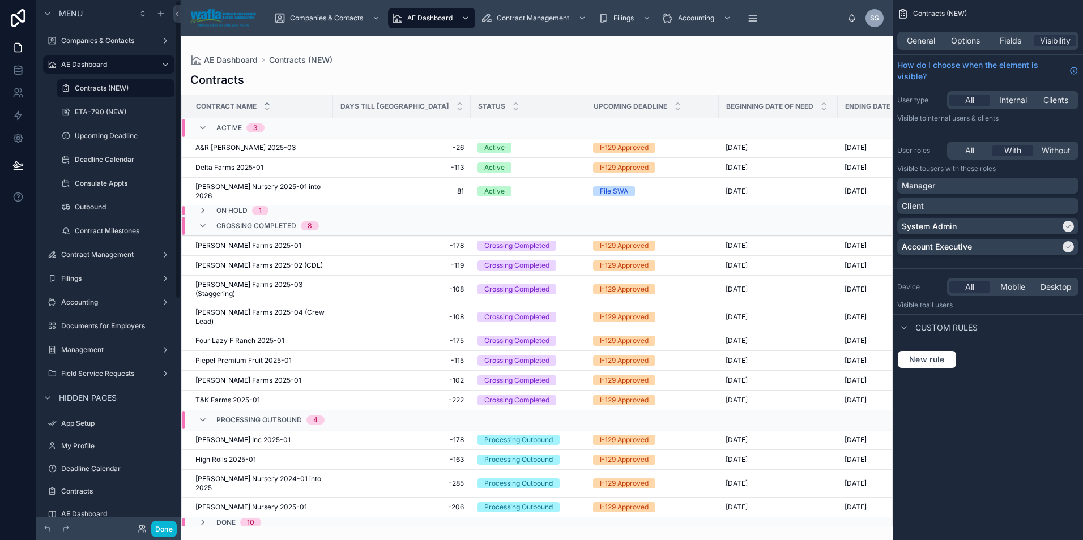  I want to click on span: Hidden pages, so click(88, 398).